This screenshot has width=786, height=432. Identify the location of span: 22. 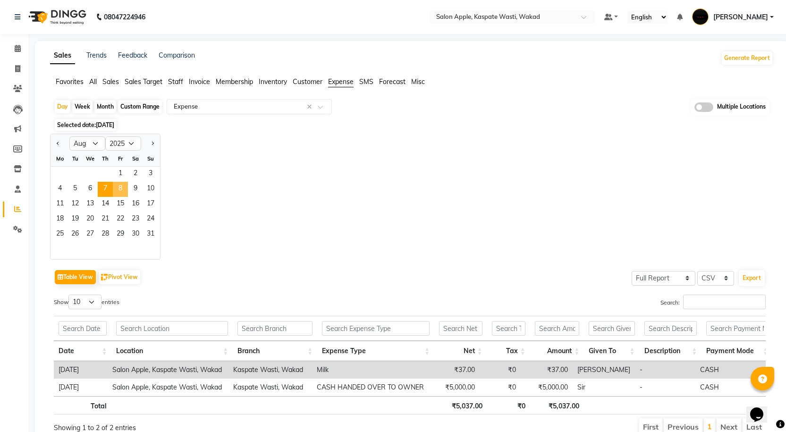
(120, 220).